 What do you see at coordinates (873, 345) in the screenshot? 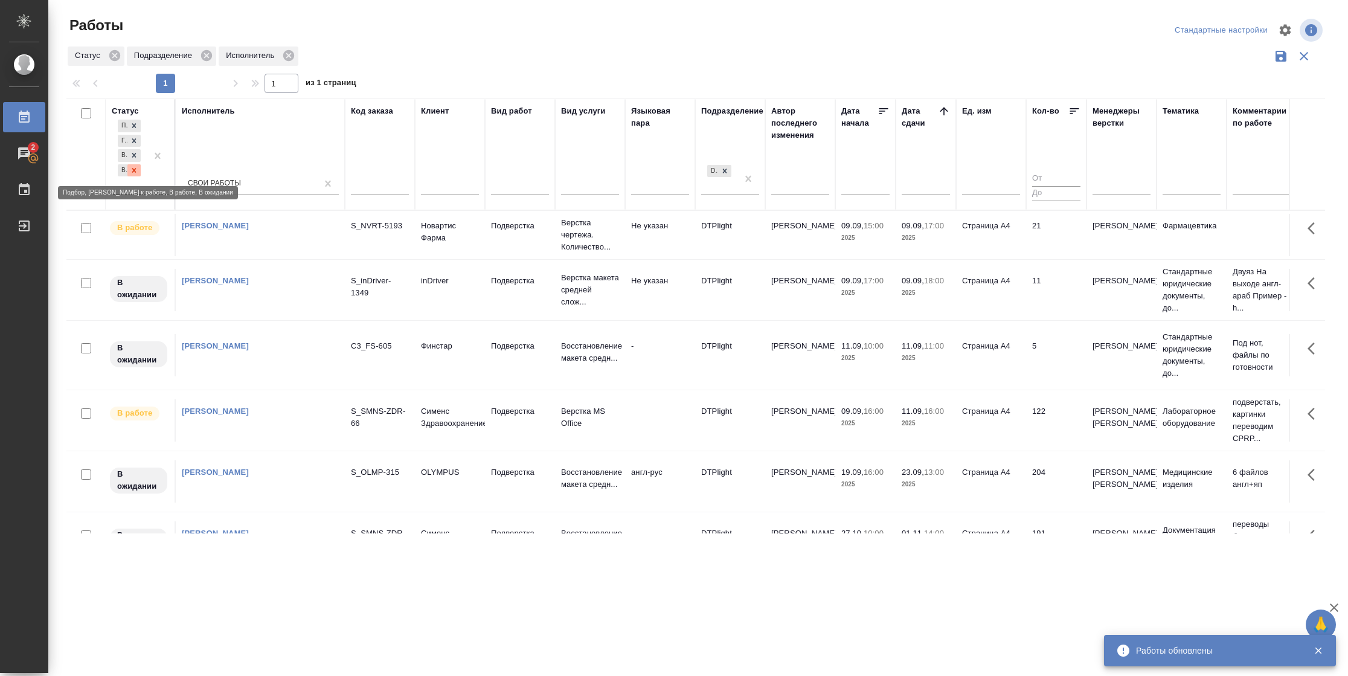
I see `p: 10:00` at bounding box center [873, 345].